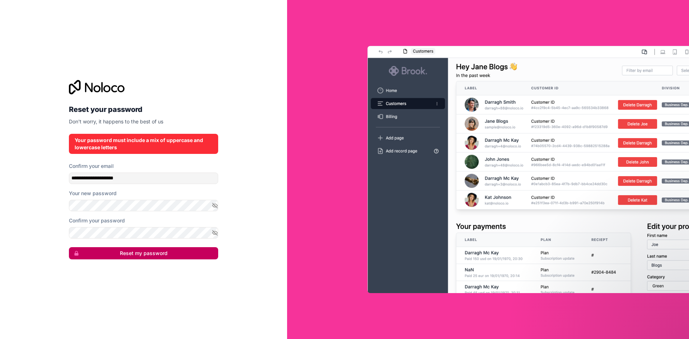 The image size is (689, 339). I want to click on label: Your new password, so click(93, 193).